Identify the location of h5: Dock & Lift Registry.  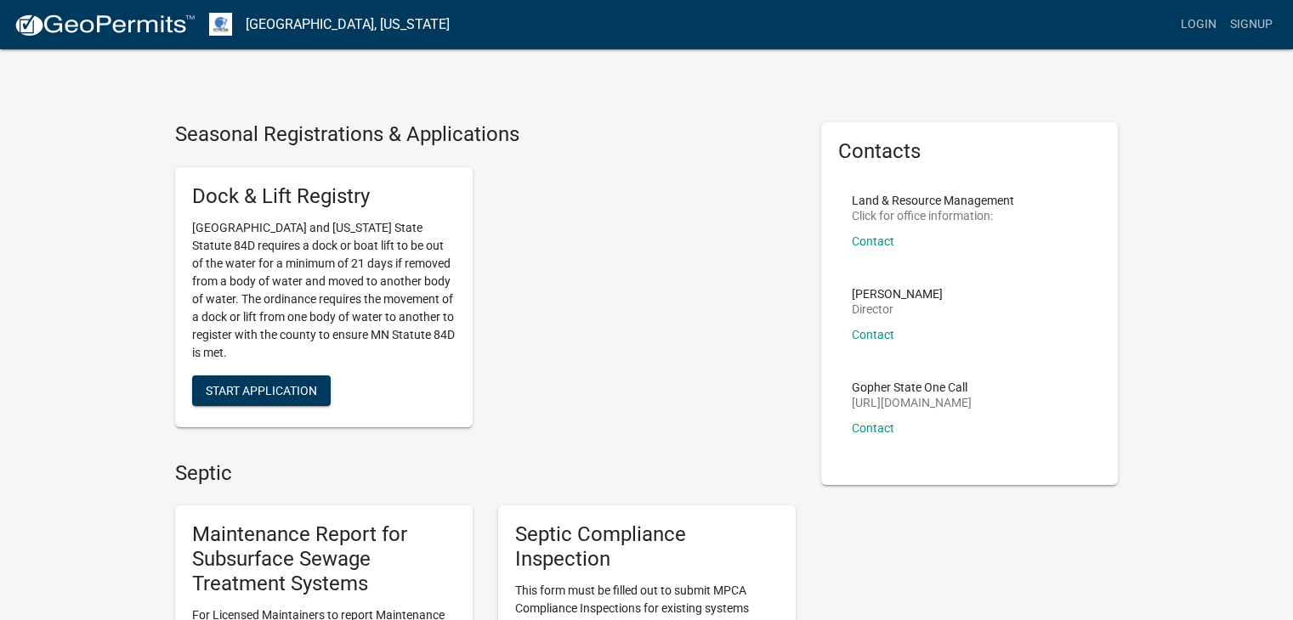
(324, 196).